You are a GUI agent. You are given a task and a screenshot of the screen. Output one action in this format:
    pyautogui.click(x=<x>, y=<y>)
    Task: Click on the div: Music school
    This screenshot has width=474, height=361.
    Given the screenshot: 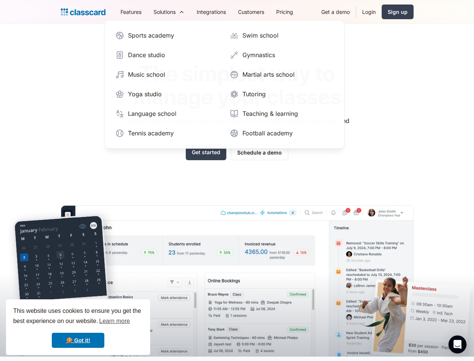 What is the action you would take?
    pyautogui.click(x=146, y=74)
    